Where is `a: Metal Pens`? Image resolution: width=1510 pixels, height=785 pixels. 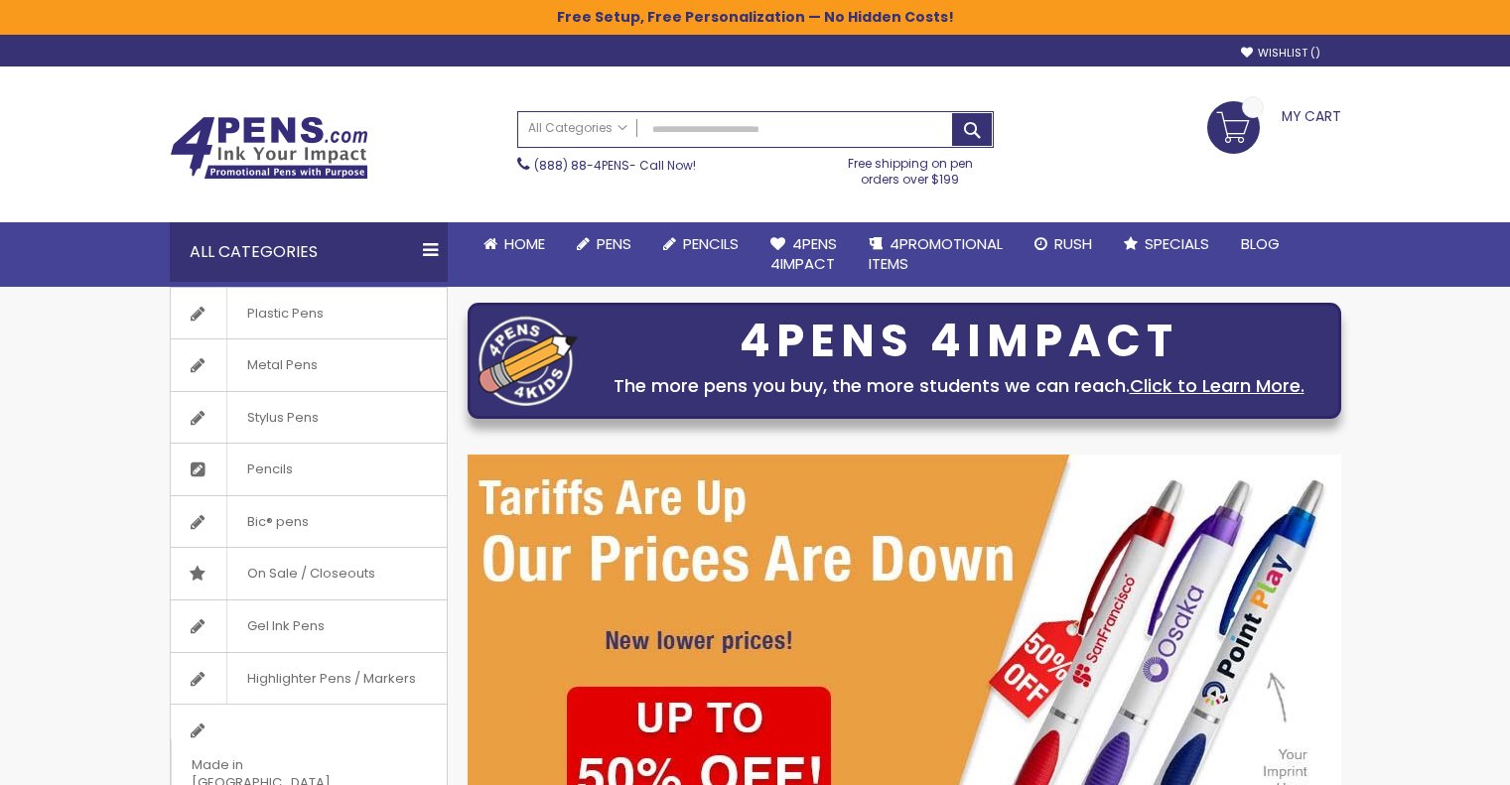
a: Metal Pens is located at coordinates (309, 365).